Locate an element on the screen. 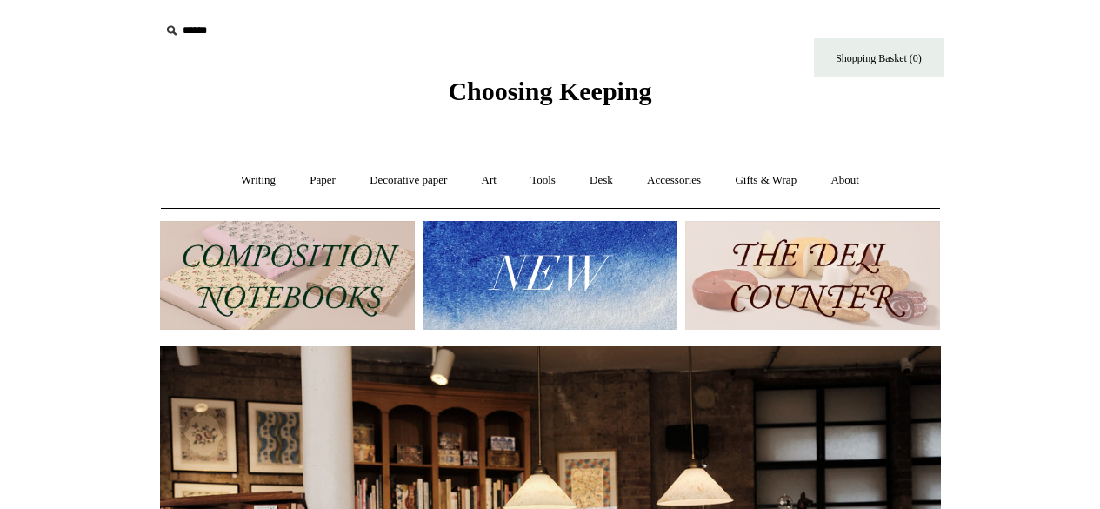  img: 202302 Composition ledgers.jpg__PID:69722ee6-fa44-49dd-a067-31375e5d54ec is located at coordinates (287, 275).